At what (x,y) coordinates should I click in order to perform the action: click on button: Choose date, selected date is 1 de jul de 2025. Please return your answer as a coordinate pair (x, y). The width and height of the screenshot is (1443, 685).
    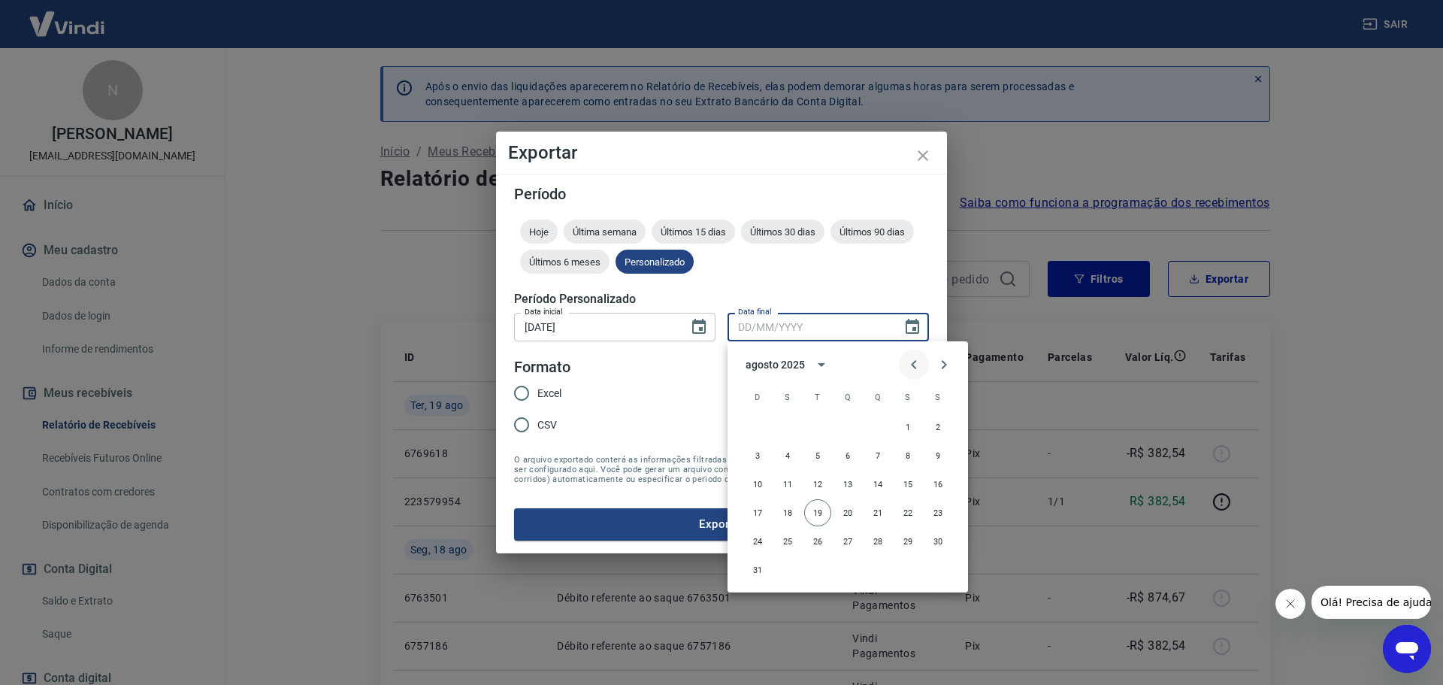
    Looking at the image, I should click on (699, 327).